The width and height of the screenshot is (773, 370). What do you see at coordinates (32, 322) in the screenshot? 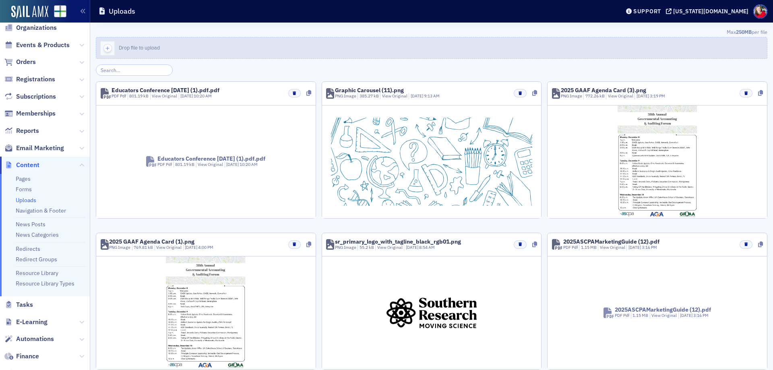
I see `span: E-Learning` at bounding box center [32, 322].